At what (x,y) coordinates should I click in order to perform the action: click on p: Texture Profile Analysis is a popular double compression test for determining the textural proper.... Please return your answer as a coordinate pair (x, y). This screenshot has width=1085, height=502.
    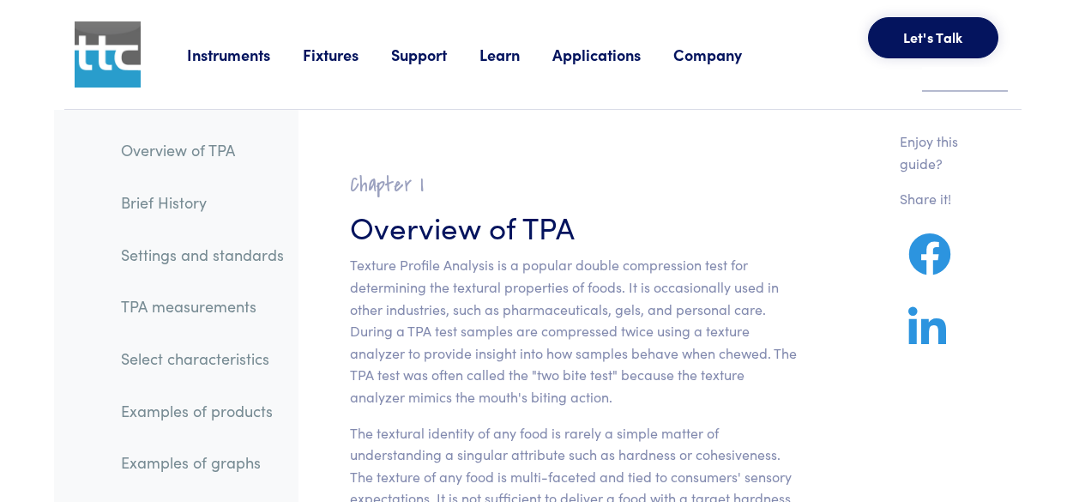
    Looking at the image, I should click on (573, 330).